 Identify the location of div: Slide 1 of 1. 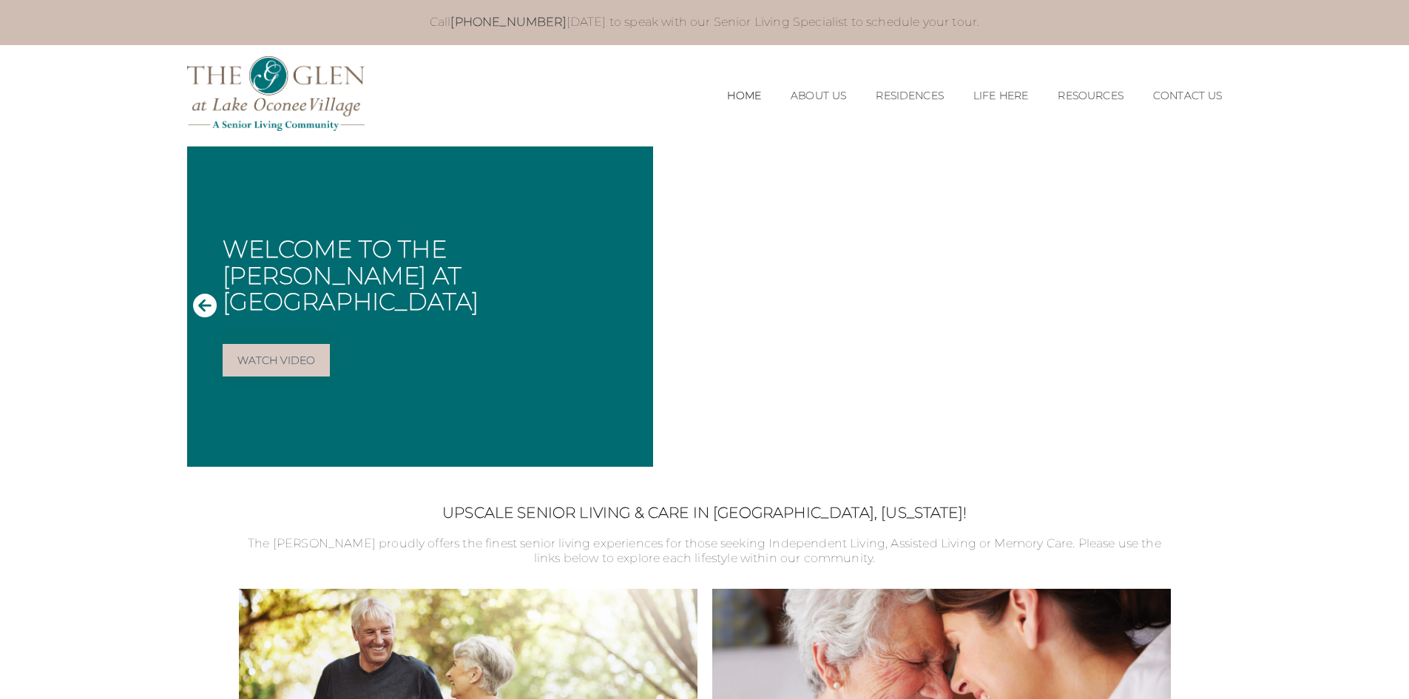
(705, 306).